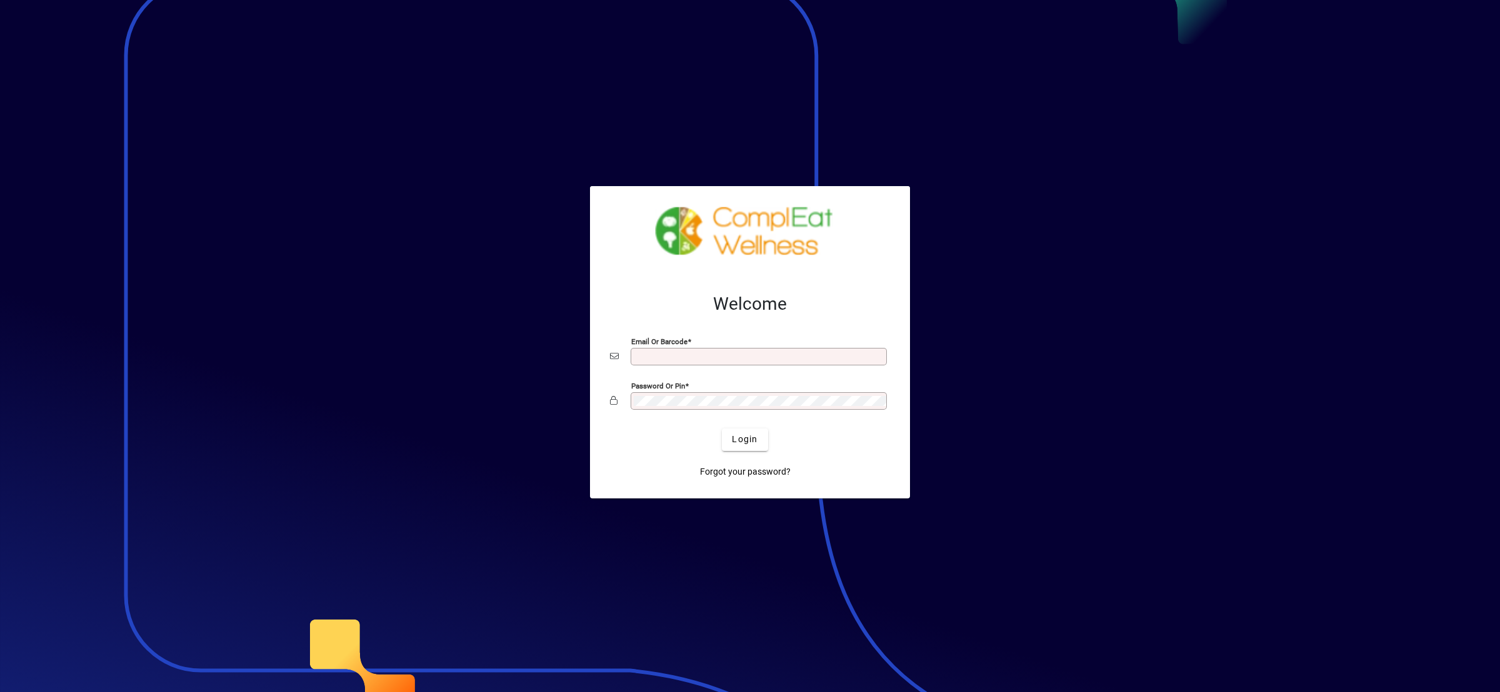 This screenshot has width=1500, height=692. What do you see at coordinates (658, 386) in the screenshot?
I see `mat-label: Password or Pin` at bounding box center [658, 386].